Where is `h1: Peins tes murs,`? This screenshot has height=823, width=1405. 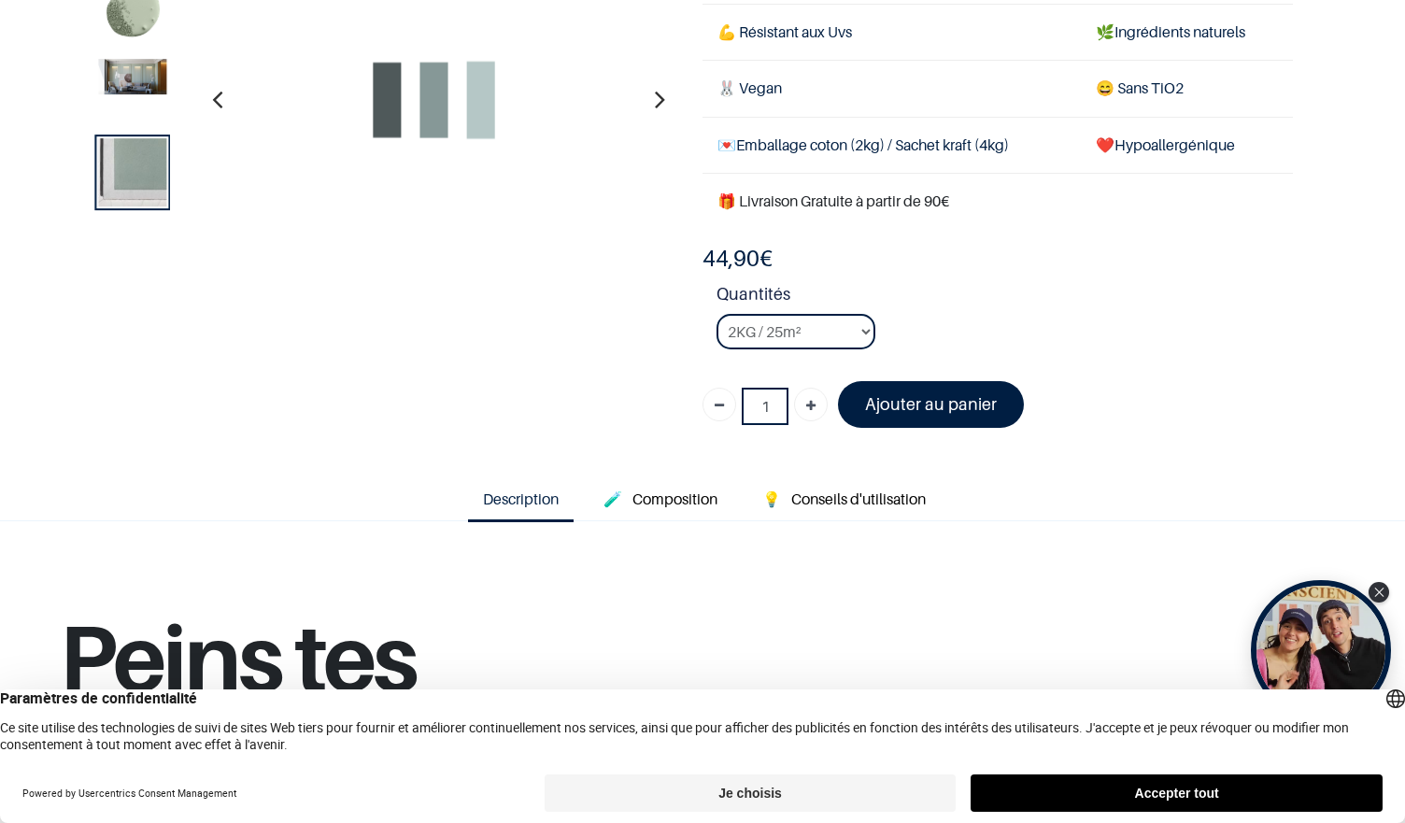 h1: Peins tes murs, is located at coordinates (349, 715).